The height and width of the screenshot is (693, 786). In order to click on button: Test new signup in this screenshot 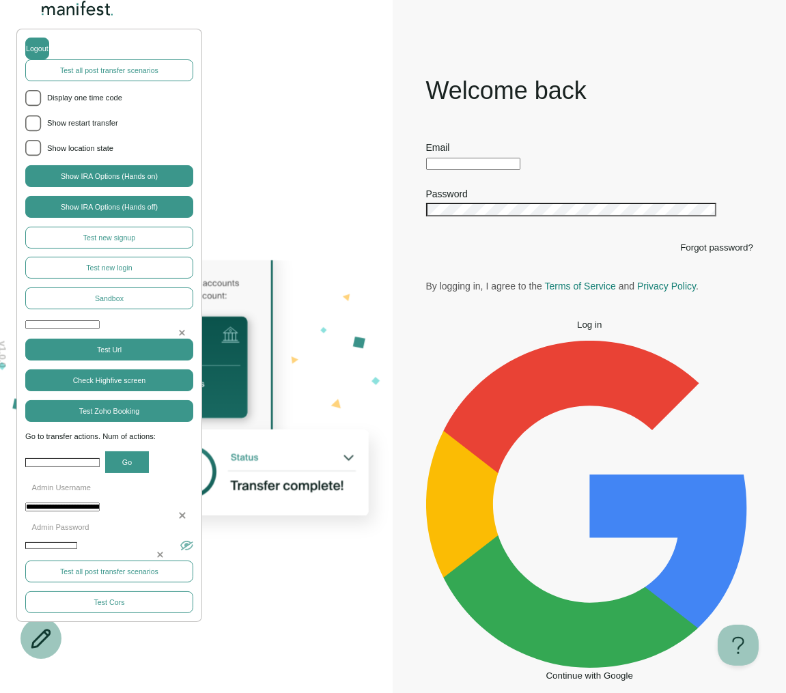, I will do `click(109, 238)`.